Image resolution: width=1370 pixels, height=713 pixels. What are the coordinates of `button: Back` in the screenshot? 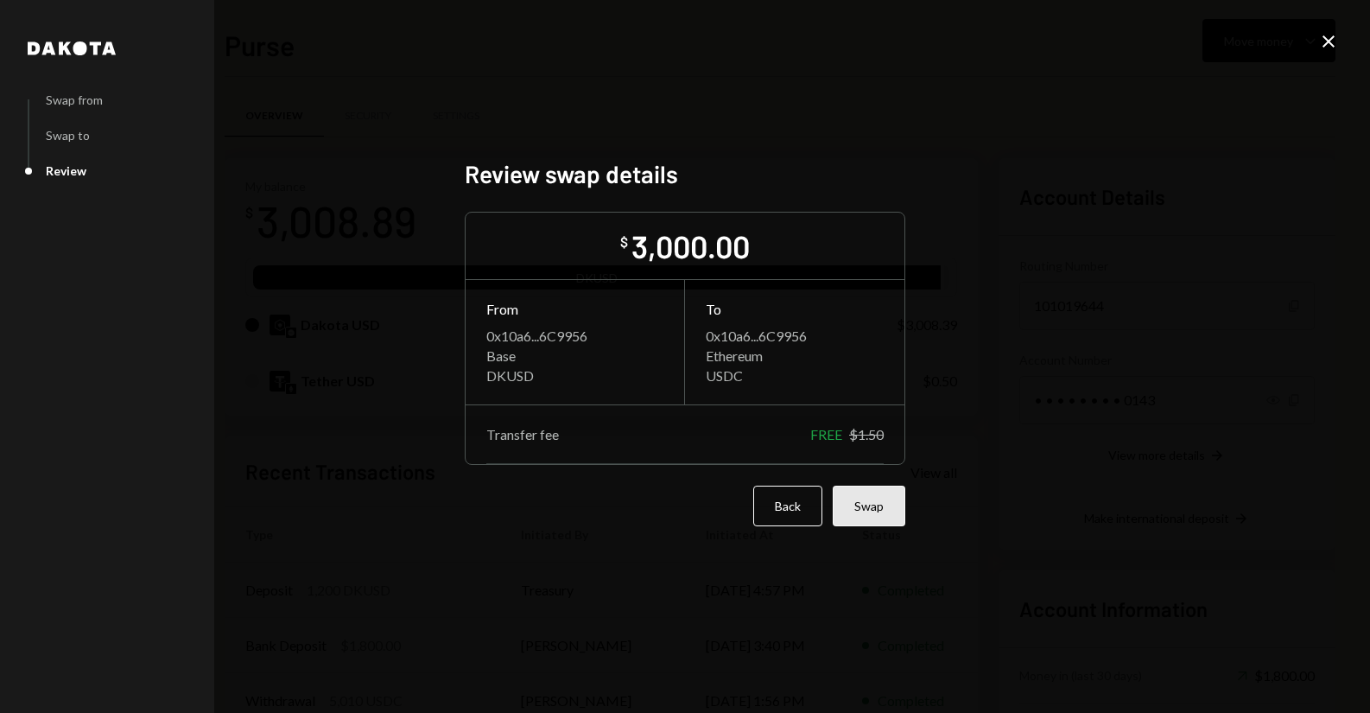 It's located at (788, 505).